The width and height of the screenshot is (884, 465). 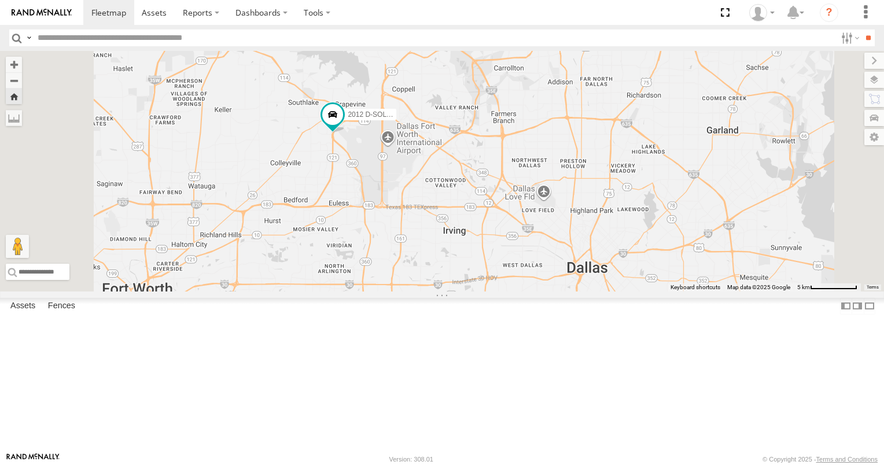 What do you see at coordinates (827, 287) in the screenshot?
I see `button: Map Scale: 5 km per 78 pixels` at bounding box center [827, 287].